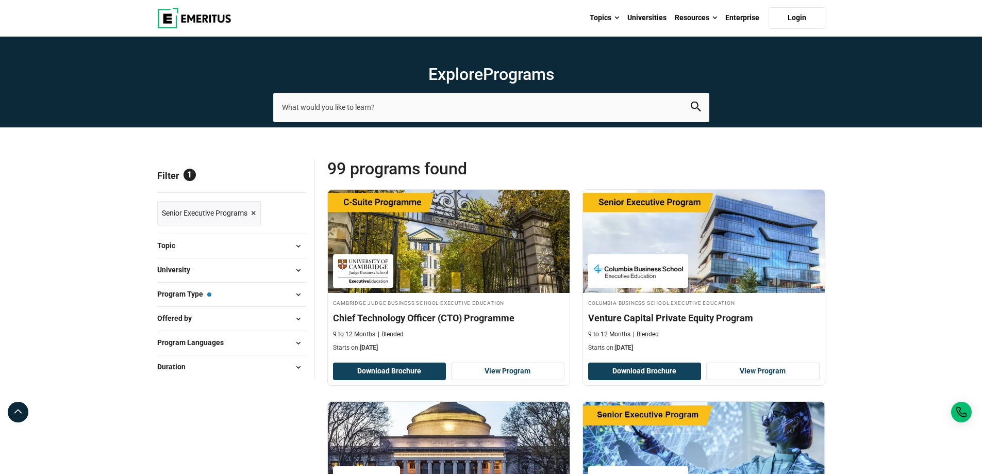 This screenshot has height=474, width=982. Describe the element at coordinates (170, 245) in the screenshot. I see `span: Topic` at that location.